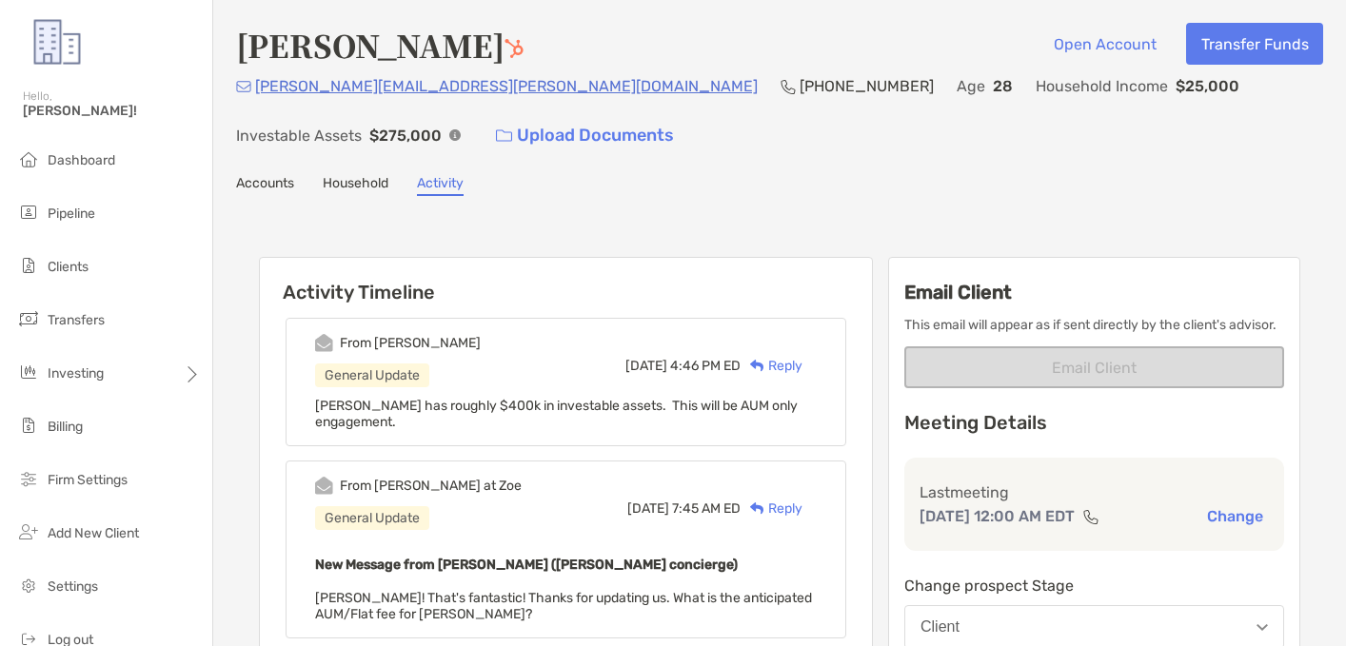 The width and height of the screenshot is (1346, 646). I want to click on button: Transfer Funds, so click(1255, 44).